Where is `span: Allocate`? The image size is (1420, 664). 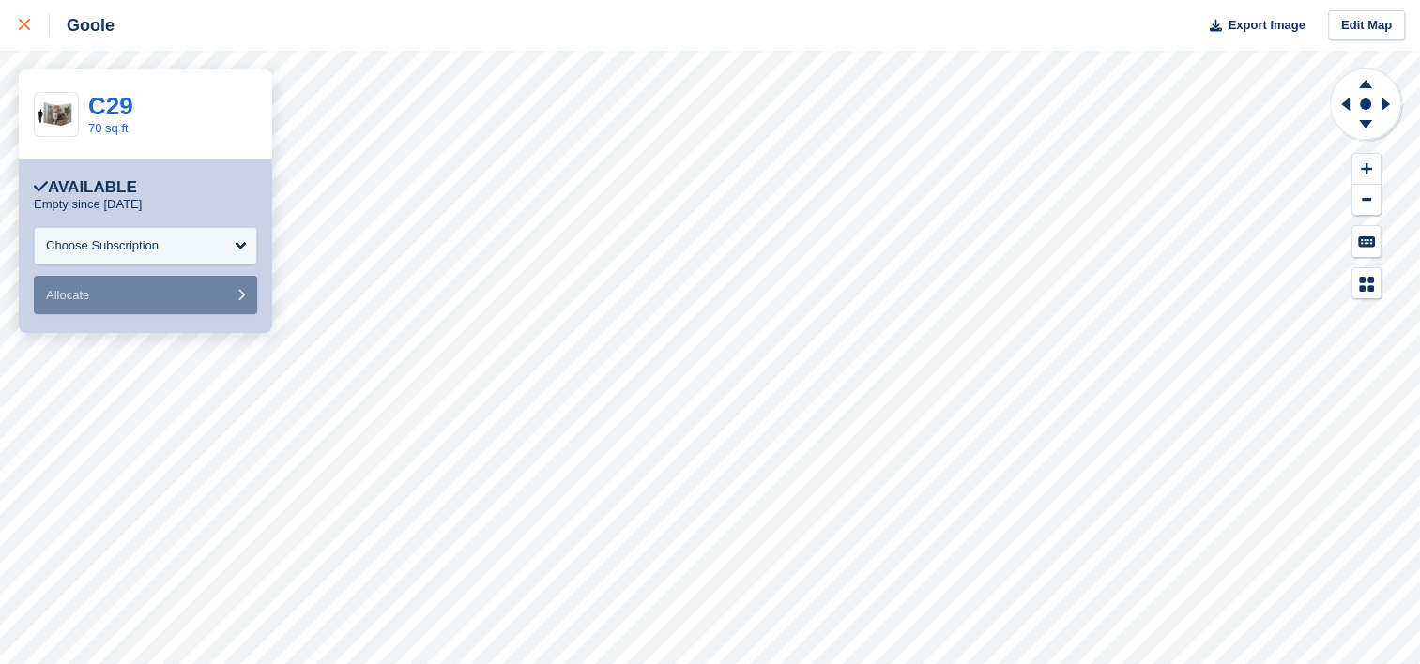
span: Allocate is located at coordinates (68, 295).